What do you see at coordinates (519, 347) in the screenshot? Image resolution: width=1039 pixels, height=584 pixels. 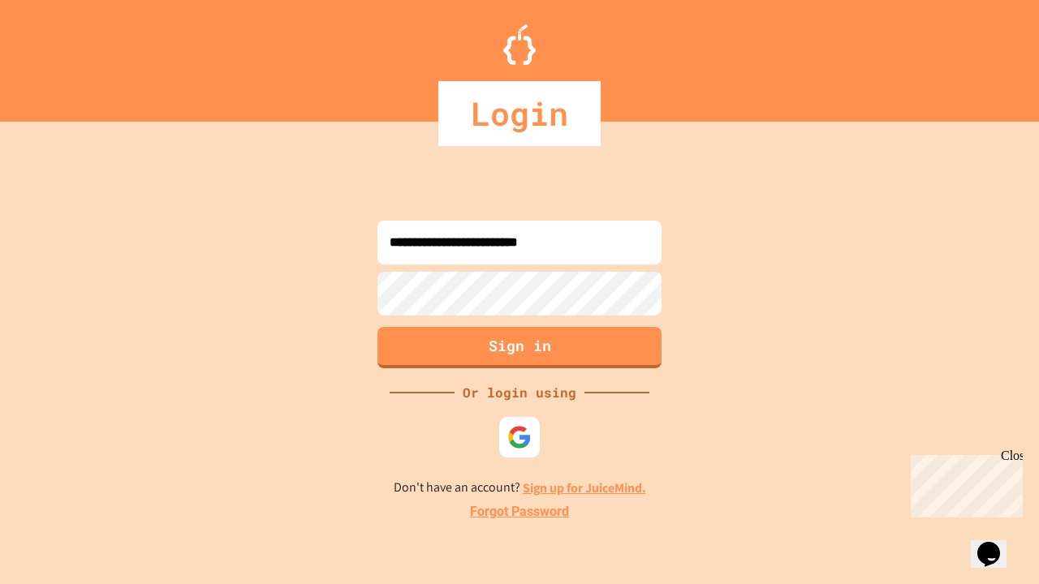 I see `button: Sign in` at bounding box center [519, 347].